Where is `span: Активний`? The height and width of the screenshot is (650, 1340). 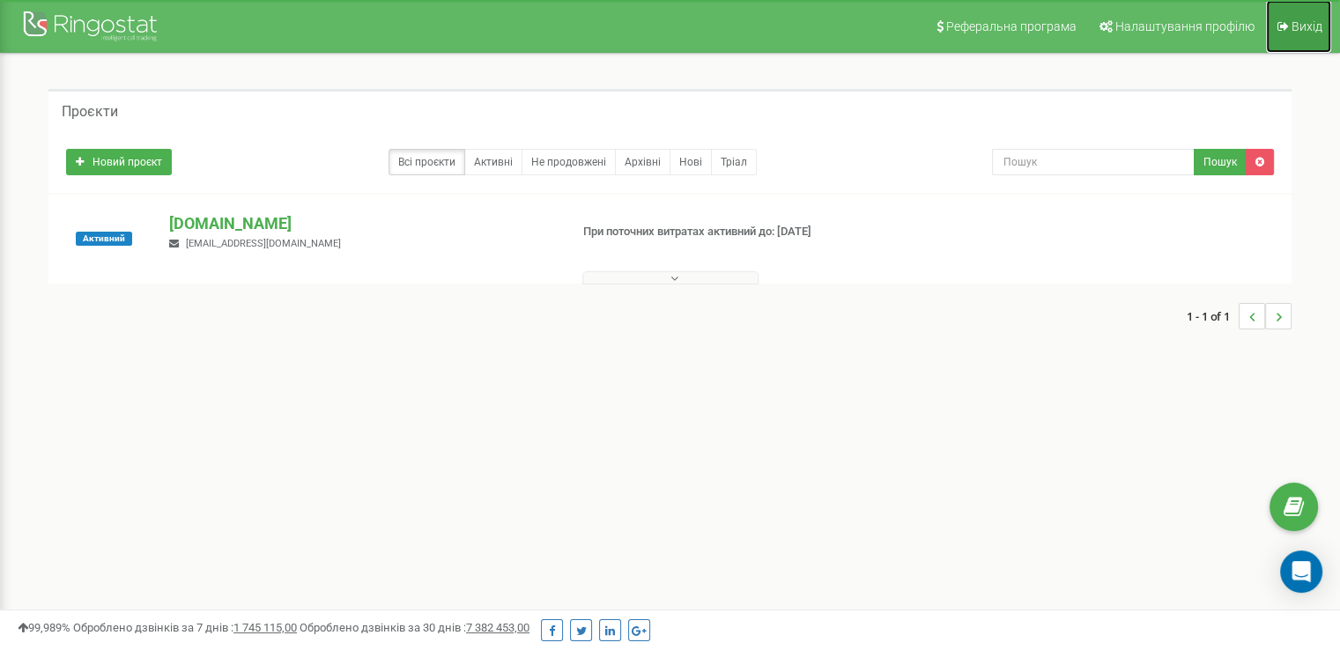 span: Активний is located at coordinates (104, 239).